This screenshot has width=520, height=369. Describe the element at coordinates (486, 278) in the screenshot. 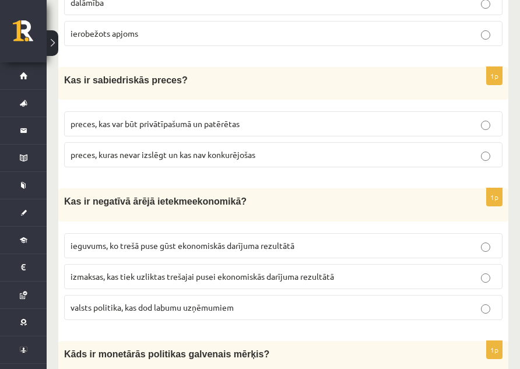

I see `input: izmaksas, kas tiek uzliktas trešajai pusei ekonomiskās darījuma rezultātā` at that location.